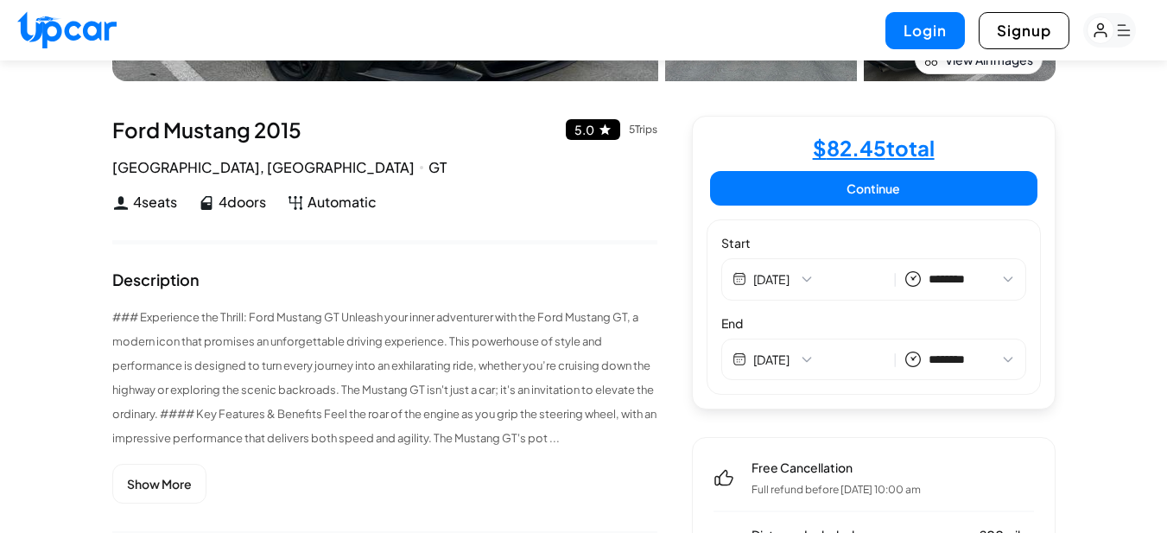 The image size is (1167, 533). I want to click on button: Continue, so click(873, 188).